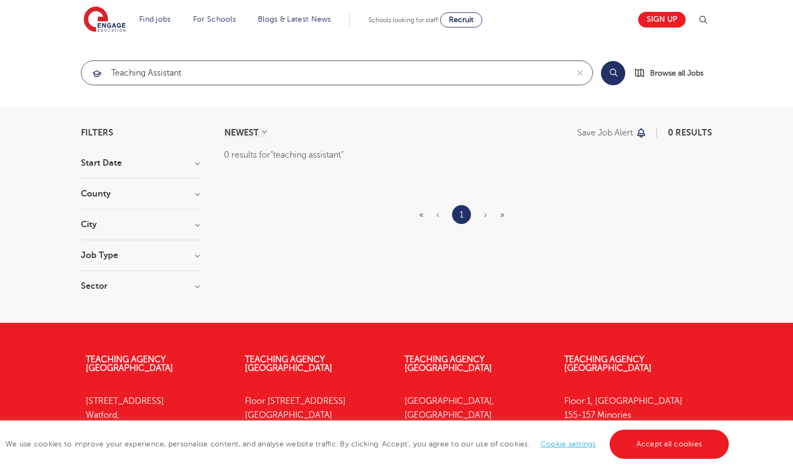 This screenshot has width=793, height=468. Describe the element at coordinates (337, 73) in the screenshot. I see `div: Submit` at that location.